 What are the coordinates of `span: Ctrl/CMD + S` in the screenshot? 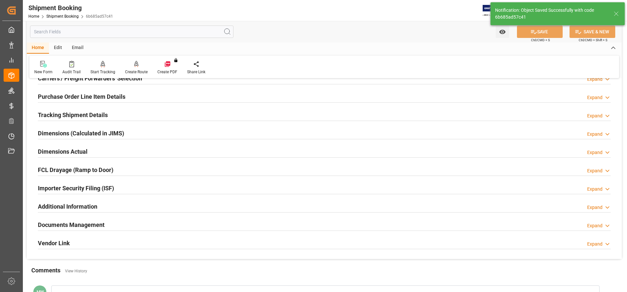 It's located at (540, 40).